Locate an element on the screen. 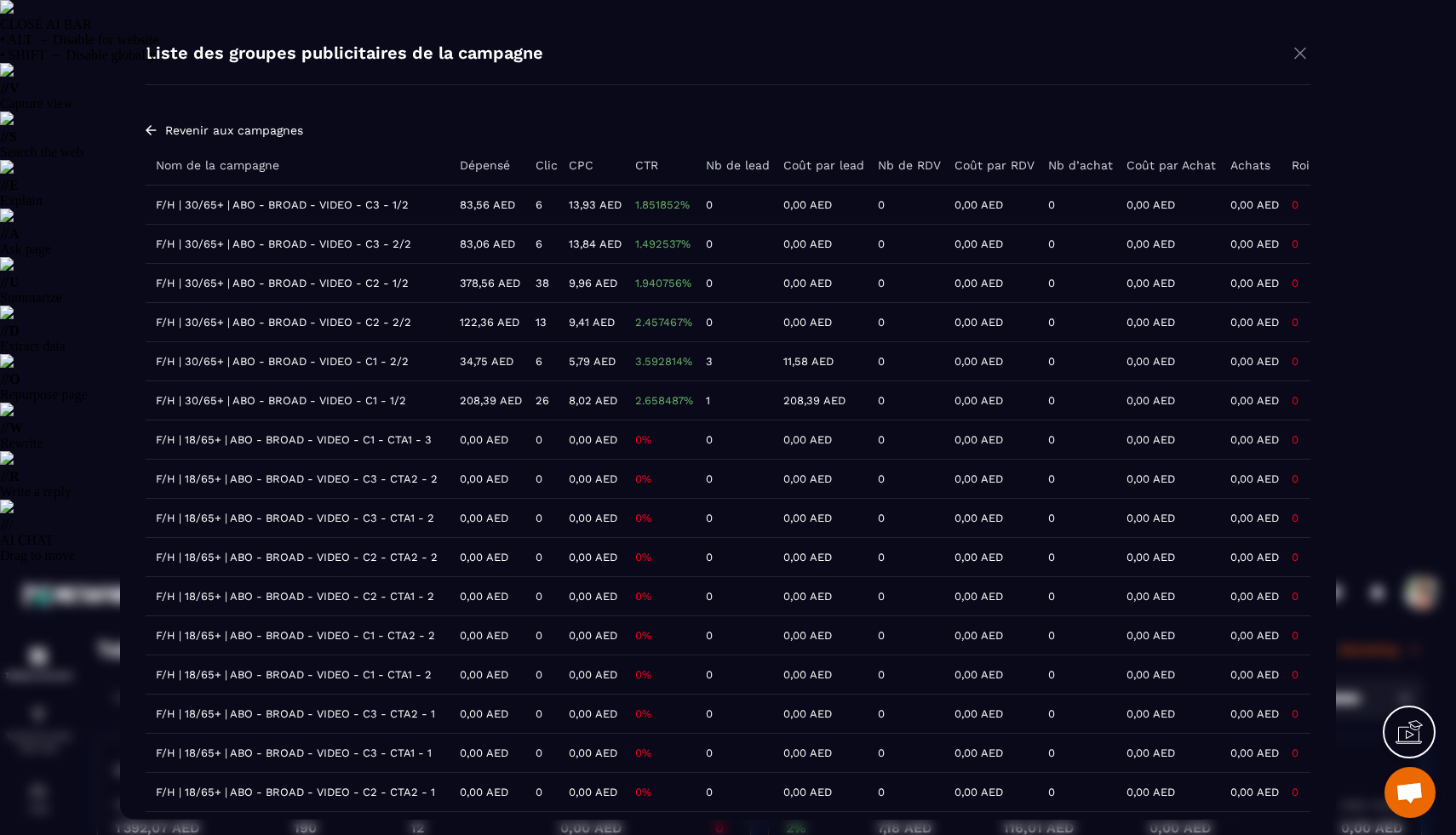 This screenshot has height=835, width=1456. td: F/H | 18/65+ | ABO - BROAD - VIDEO - C1 - CTA1 - 2 is located at coordinates (297, 674).